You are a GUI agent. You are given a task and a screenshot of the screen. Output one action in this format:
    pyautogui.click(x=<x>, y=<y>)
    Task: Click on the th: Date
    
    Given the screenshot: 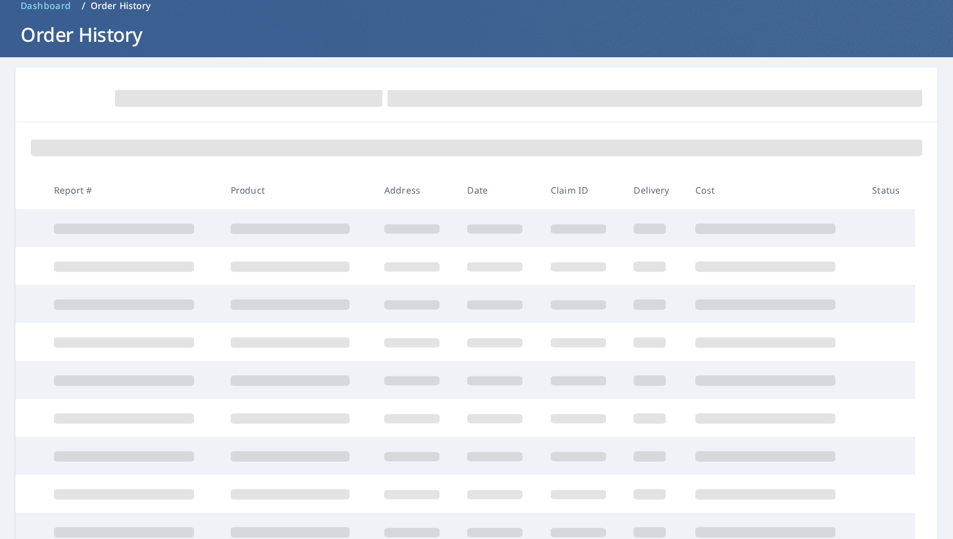 What is the action you would take?
    pyautogui.click(x=498, y=190)
    